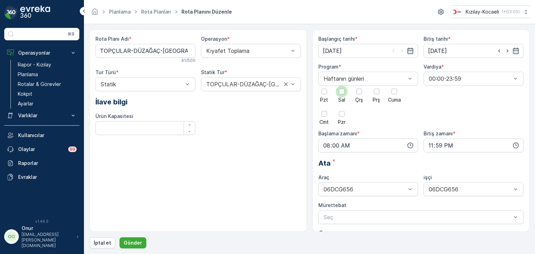 This screenshot has width=535, height=254. I want to click on p: Ayarlar, so click(25, 104).